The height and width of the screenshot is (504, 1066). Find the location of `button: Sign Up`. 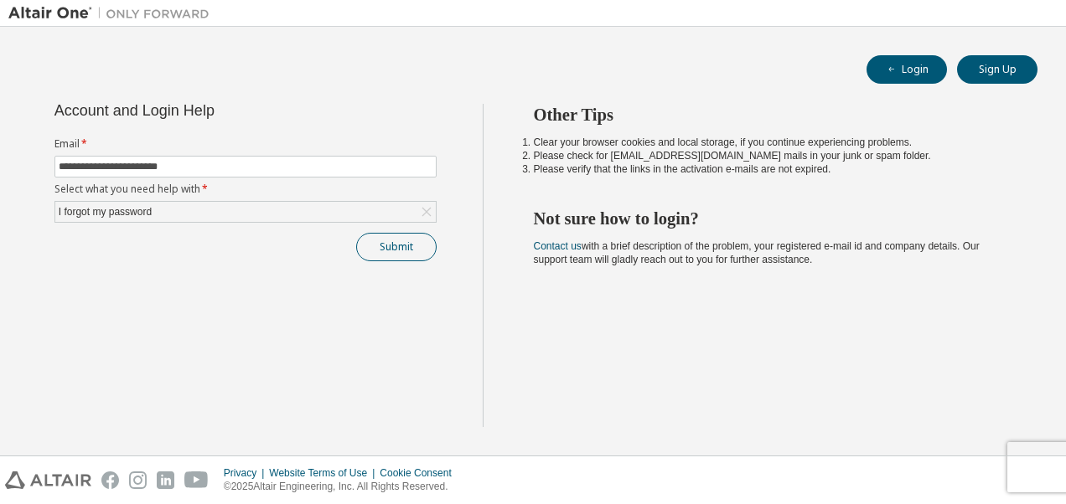

button: Sign Up is located at coordinates (997, 70).